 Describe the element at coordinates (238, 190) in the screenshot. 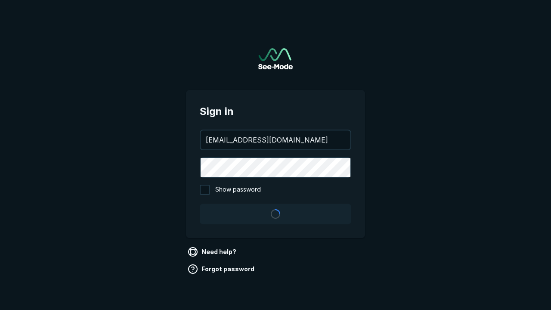

I see `span: Show password` at that location.